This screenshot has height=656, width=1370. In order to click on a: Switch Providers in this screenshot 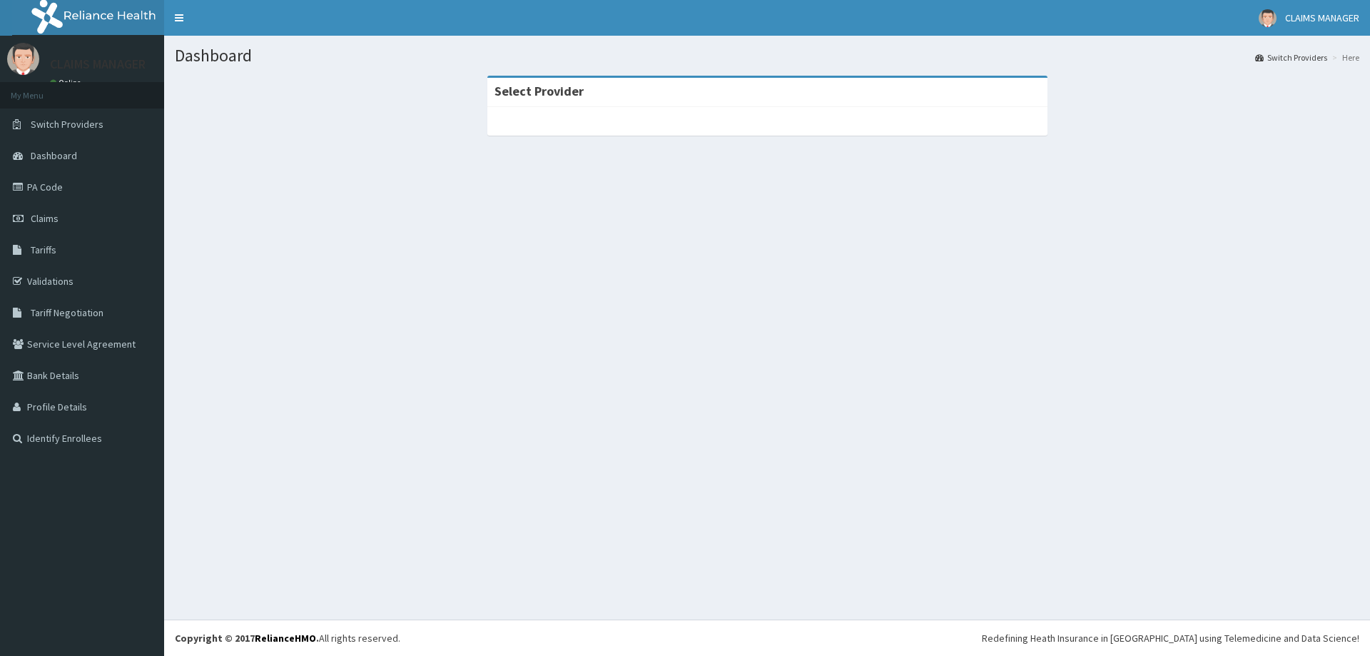, I will do `click(1291, 57)`.